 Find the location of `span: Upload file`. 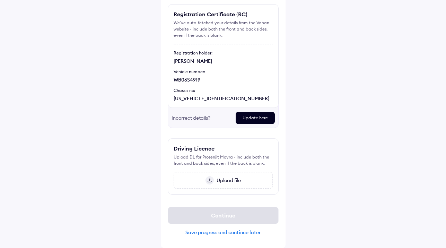

span: Upload file is located at coordinates (227, 180).